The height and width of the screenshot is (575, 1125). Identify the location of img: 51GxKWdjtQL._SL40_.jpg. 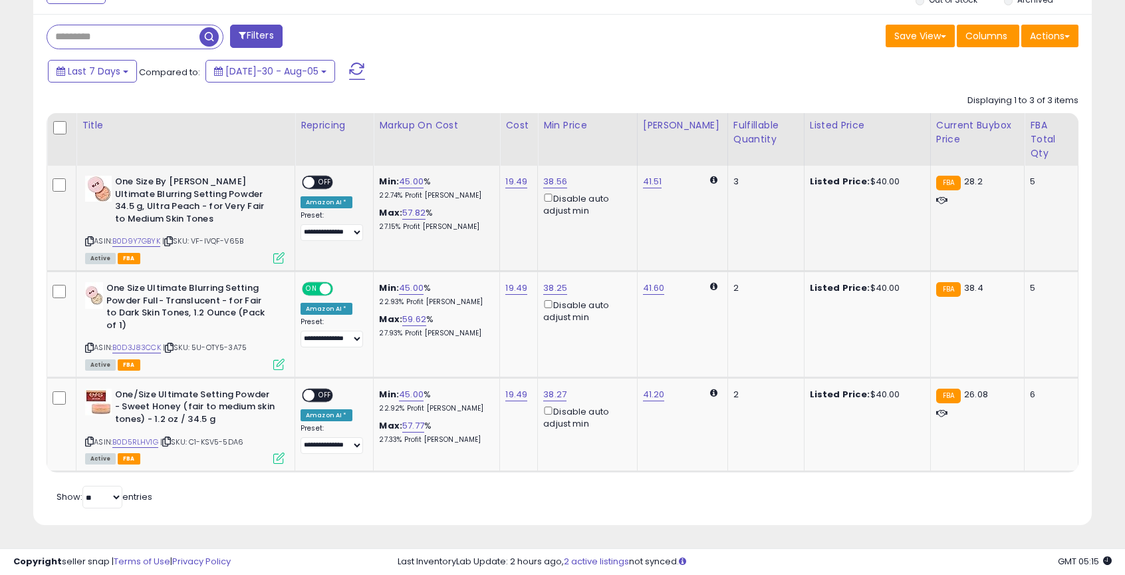
(98, 188).